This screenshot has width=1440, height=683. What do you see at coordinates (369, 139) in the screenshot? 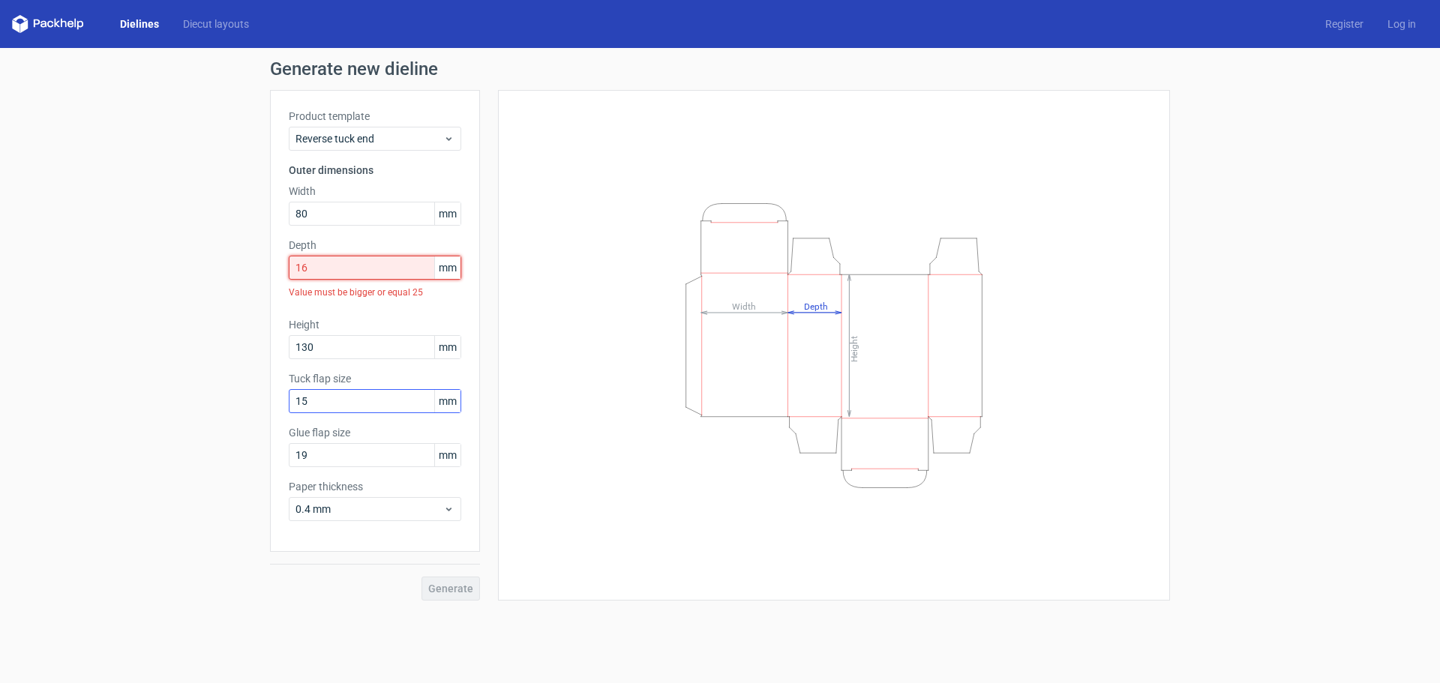
I see `span: Reverse tuck end` at bounding box center [369, 139].